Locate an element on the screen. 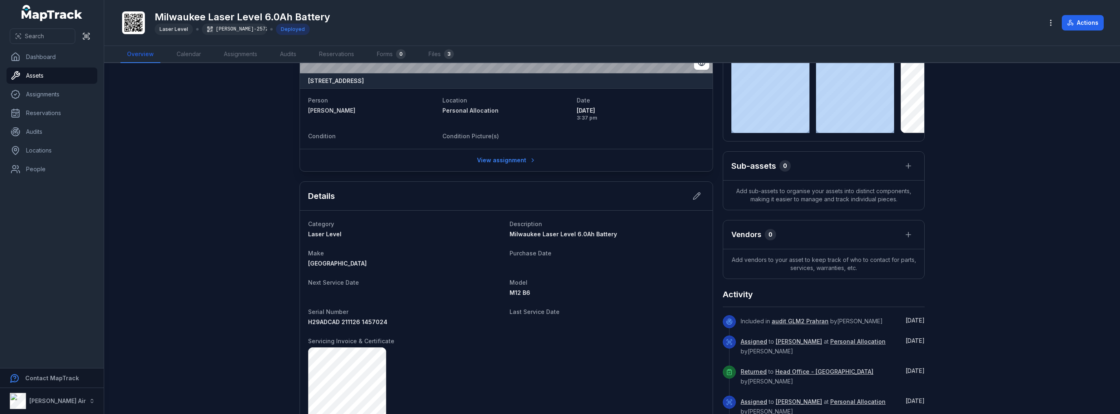 Image resolution: width=1120 pixels, height=414 pixels. span: M12 B6 is located at coordinates (520, 293).